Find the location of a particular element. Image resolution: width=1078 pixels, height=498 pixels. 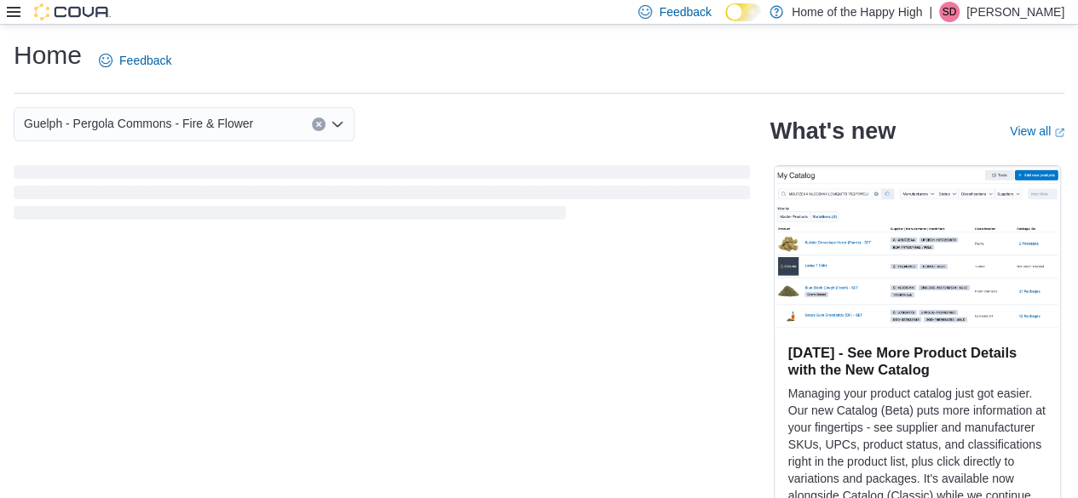

p: Home of the Happy High is located at coordinates (856, 12).